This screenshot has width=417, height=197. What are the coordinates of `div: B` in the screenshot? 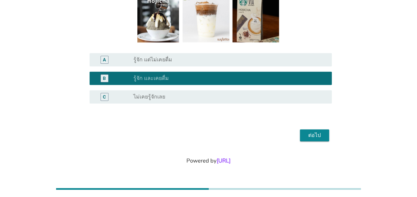 It's located at (104, 78).